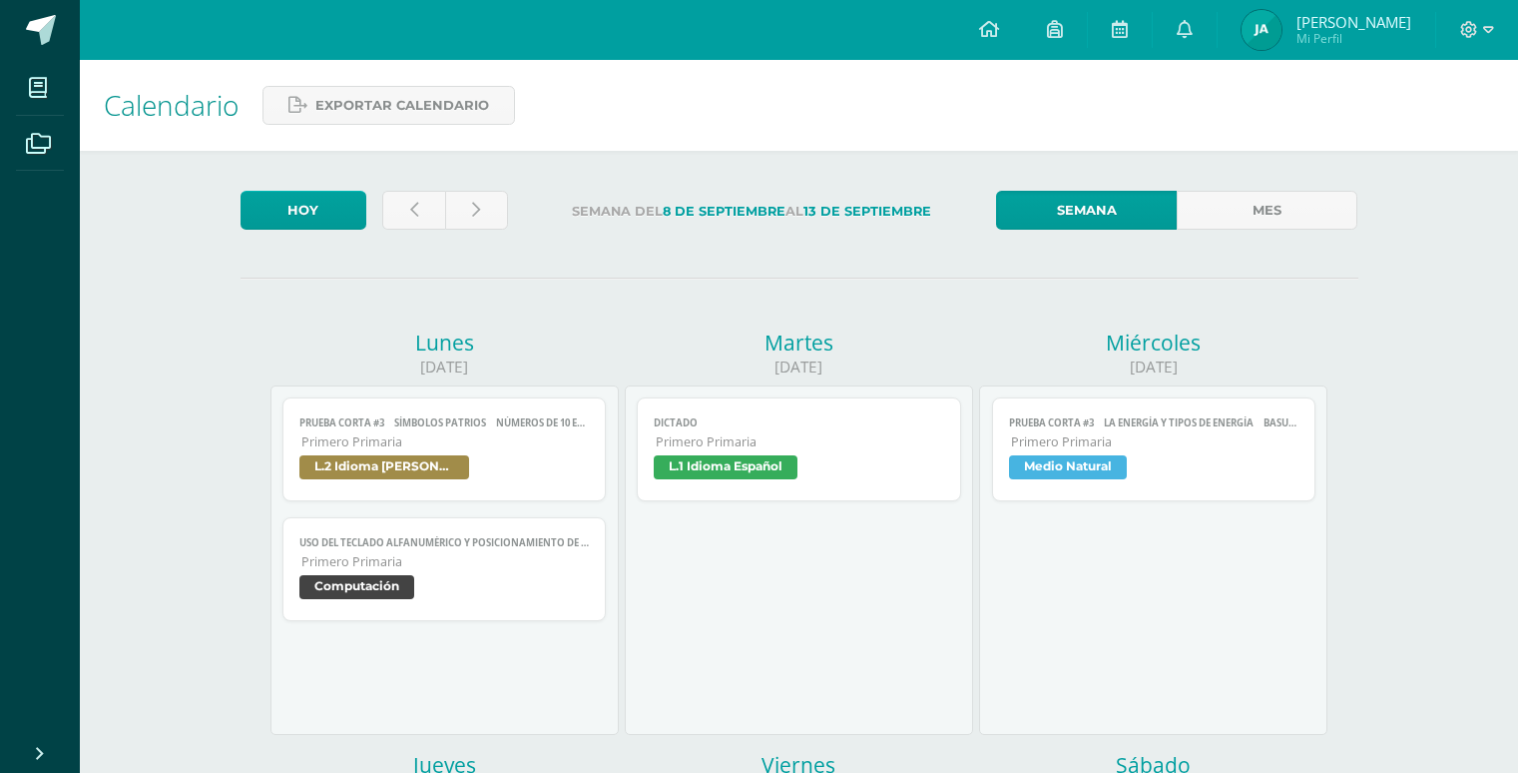 This screenshot has height=773, width=1518. Describe the element at coordinates (388, 105) in the screenshot. I see `a: Exportar calendario` at that location.